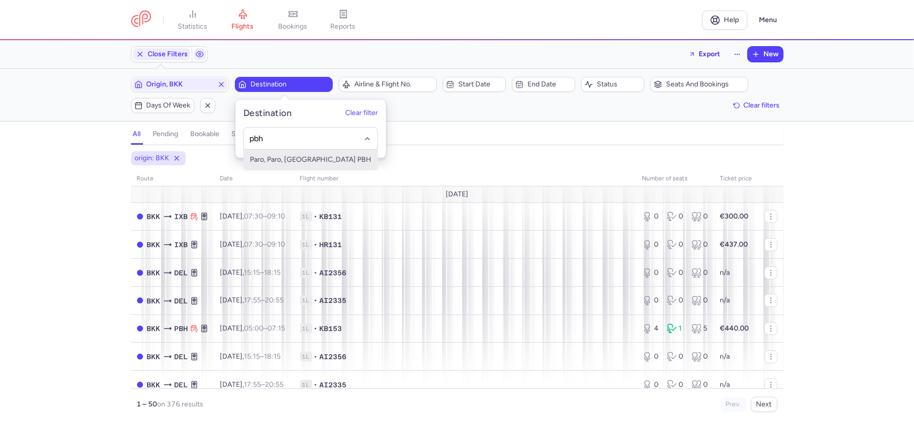  I want to click on h4: pending, so click(166, 134).